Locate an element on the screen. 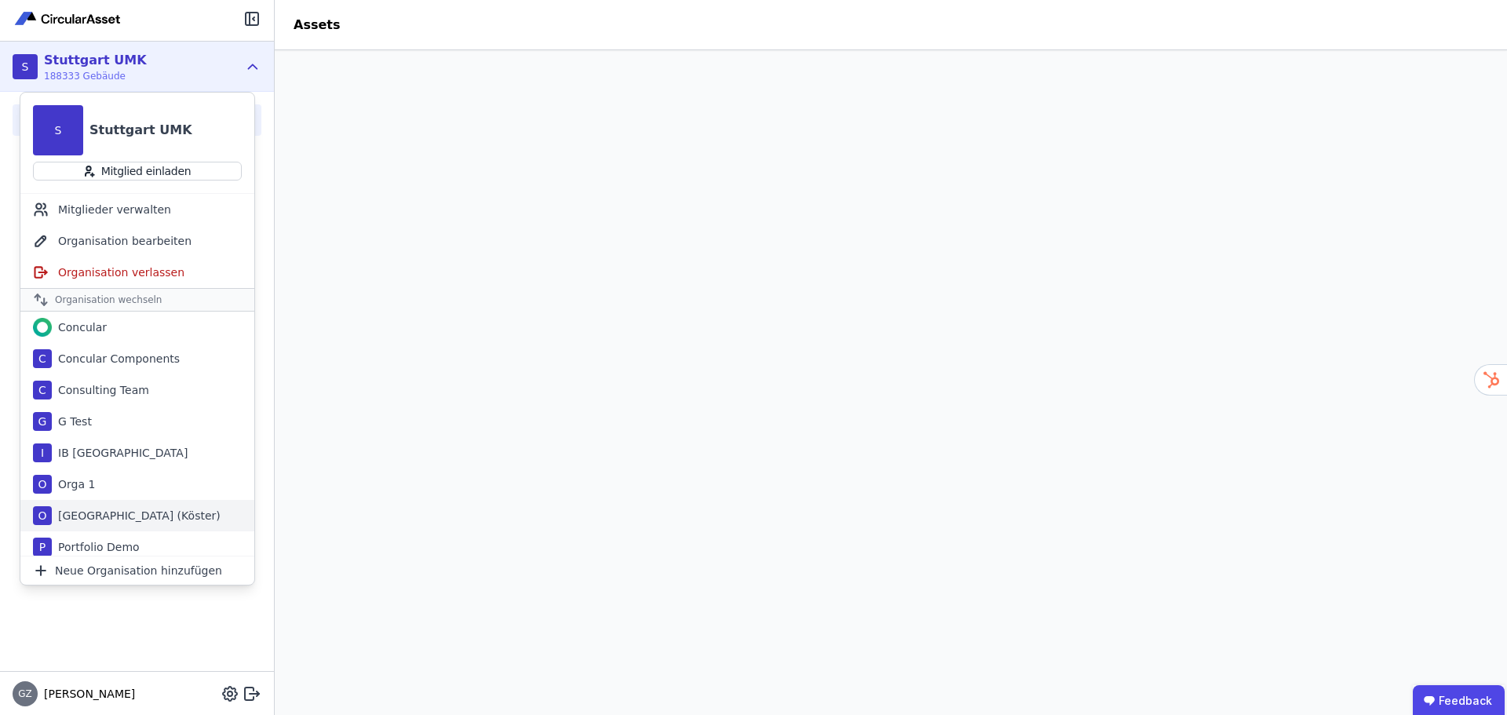 The width and height of the screenshot is (1507, 715). div: Organisation wechseln is located at coordinates (137, 300).